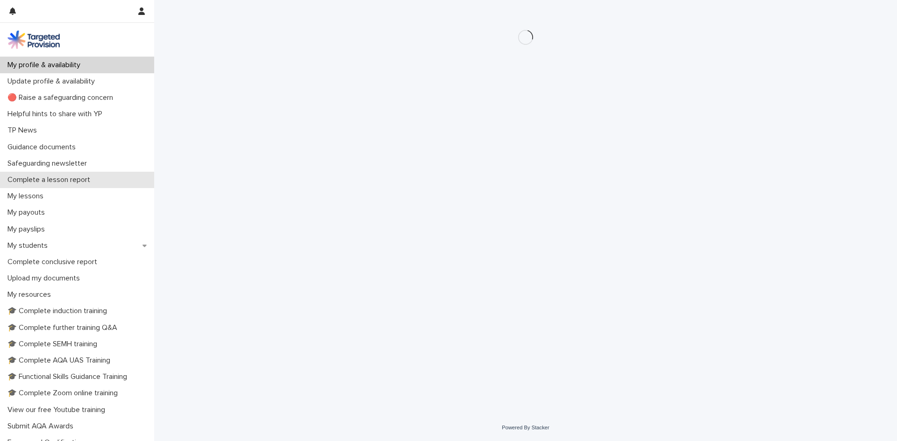 Image resolution: width=897 pixels, height=441 pixels. I want to click on p: 🎓 Complete Zoom online training, so click(64, 393).